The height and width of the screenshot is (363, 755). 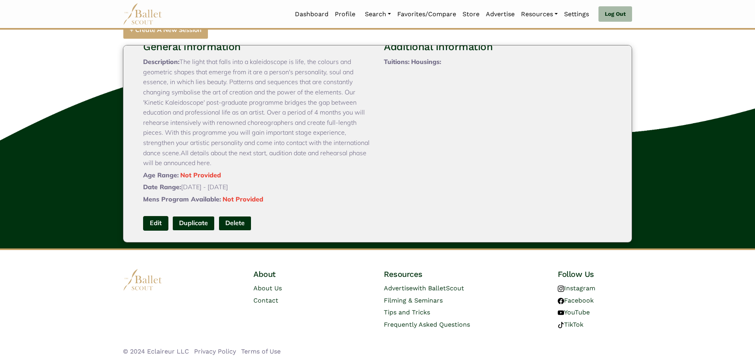 I want to click on span: Description:, so click(x=161, y=62).